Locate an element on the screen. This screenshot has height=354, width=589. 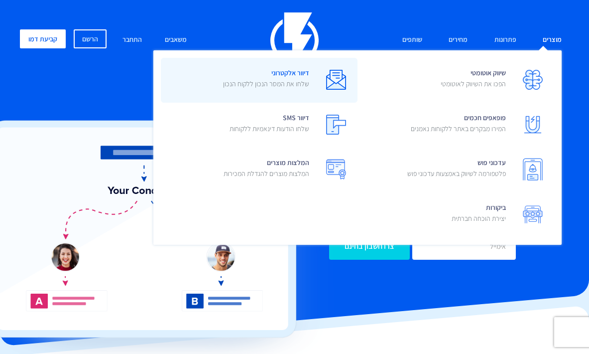
input: צרו חשבון בחינם is located at coordinates (370, 246).